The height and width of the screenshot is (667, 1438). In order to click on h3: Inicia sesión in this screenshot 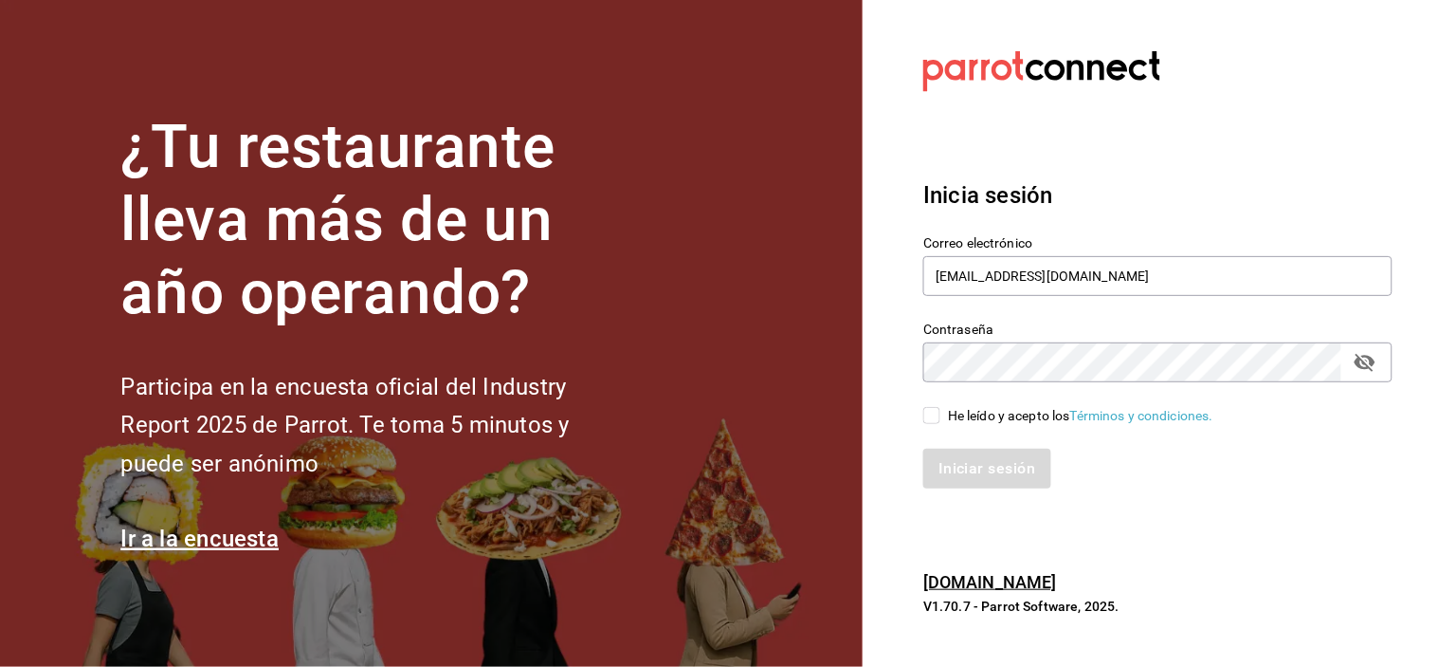, I will do `click(1158, 195)`.